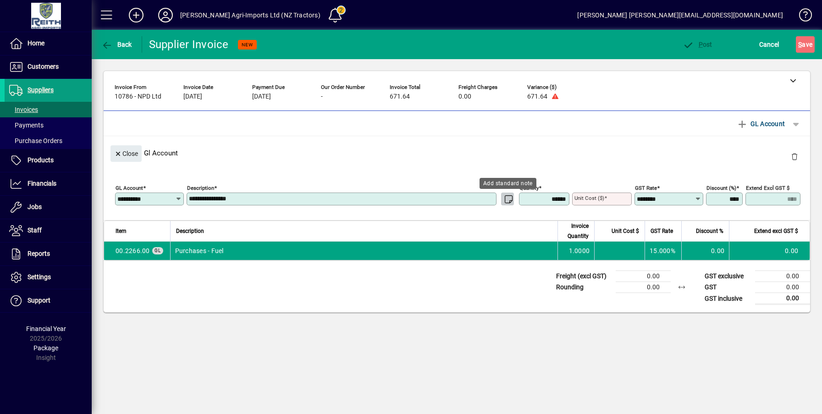  What do you see at coordinates (23, 110) in the screenshot?
I see `span: Invoices` at bounding box center [23, 110].